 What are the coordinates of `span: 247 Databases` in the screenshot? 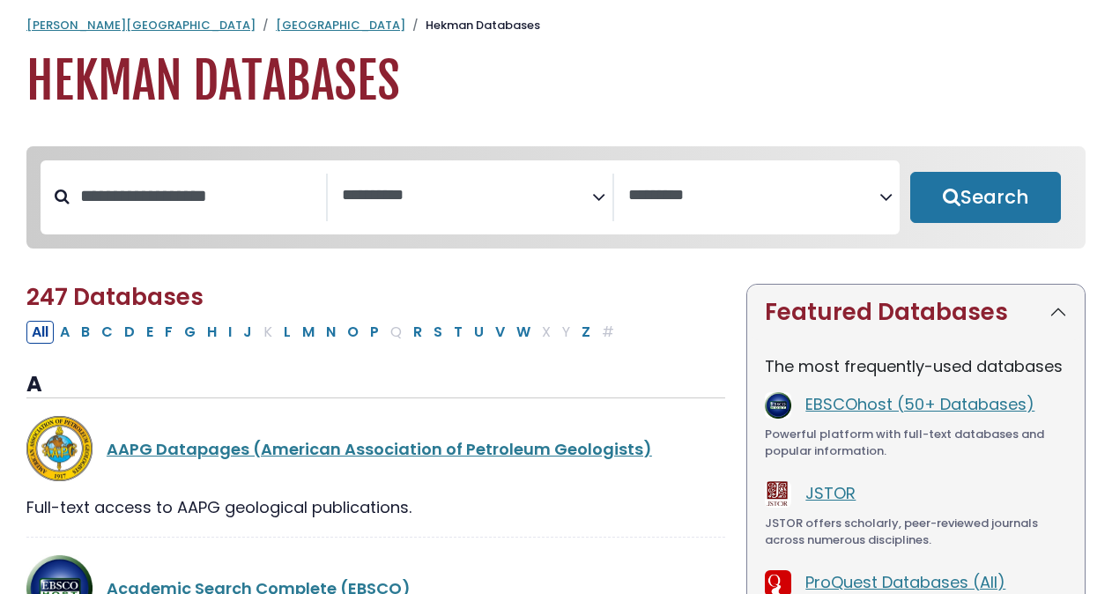 It's located at (115, 297).